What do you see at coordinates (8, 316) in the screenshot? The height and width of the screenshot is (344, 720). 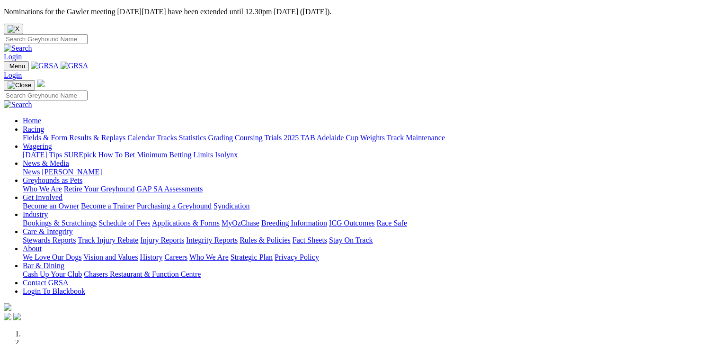 I see `img: facebook.svg` at bounding box center [8, 316].